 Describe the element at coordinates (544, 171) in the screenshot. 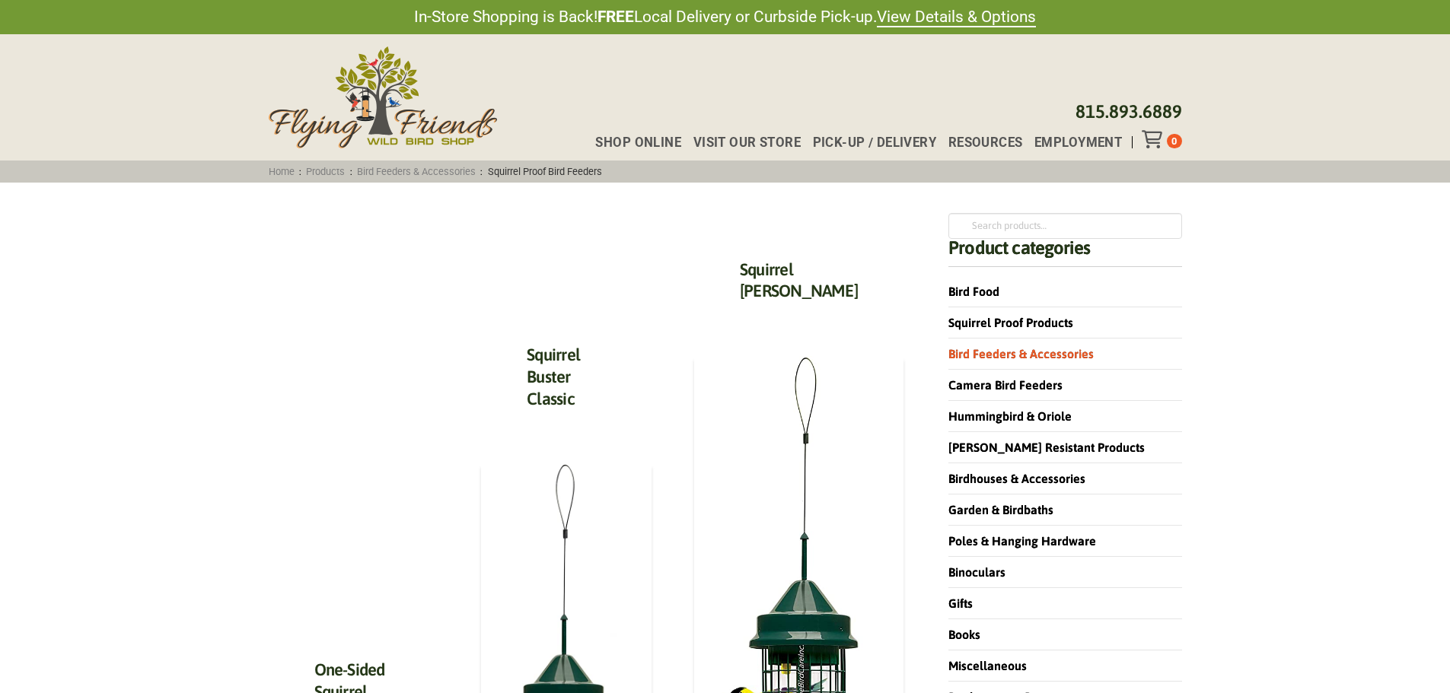

I see `span: Squirrel Proof Bird Feeders` at that location.